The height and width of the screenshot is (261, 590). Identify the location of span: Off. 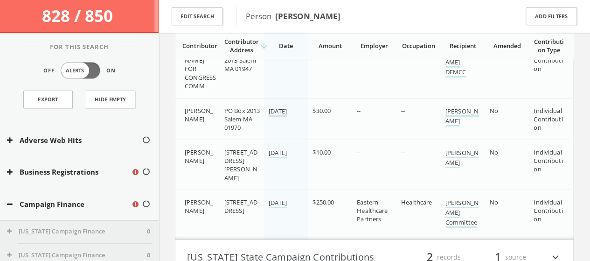
(49, 70).